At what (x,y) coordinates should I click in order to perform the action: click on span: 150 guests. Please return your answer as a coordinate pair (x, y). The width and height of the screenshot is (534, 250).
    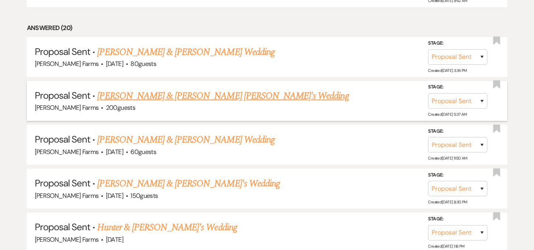
    Looking at the image, I should click on (144, 196).